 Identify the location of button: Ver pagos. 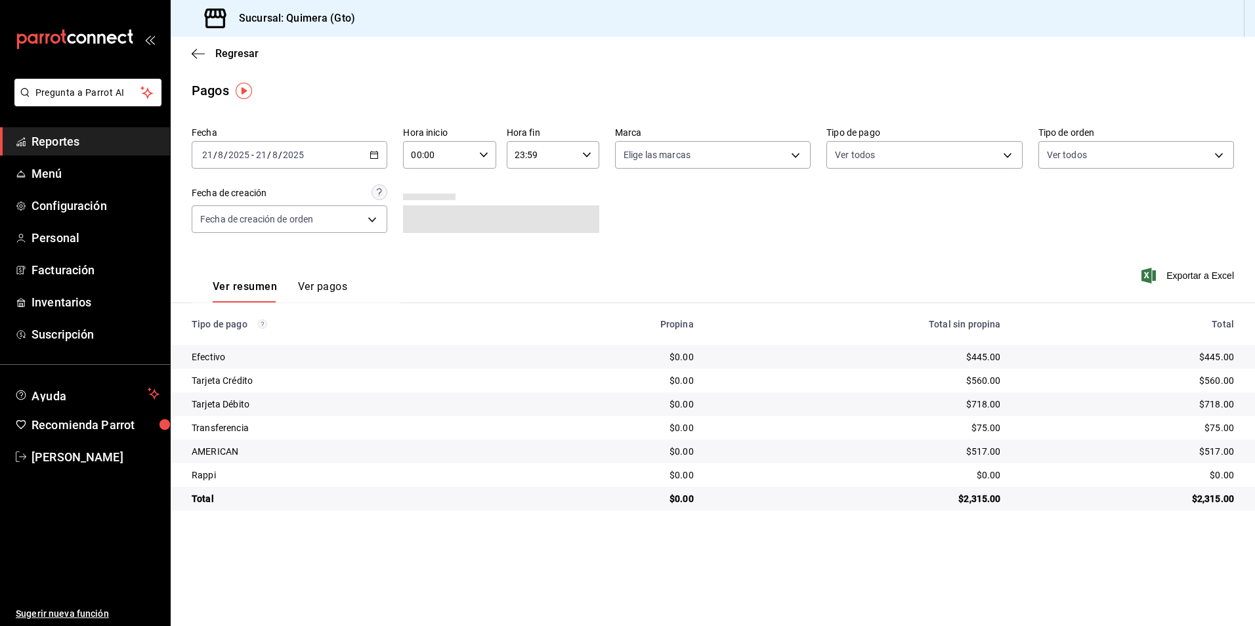
(322, 291).